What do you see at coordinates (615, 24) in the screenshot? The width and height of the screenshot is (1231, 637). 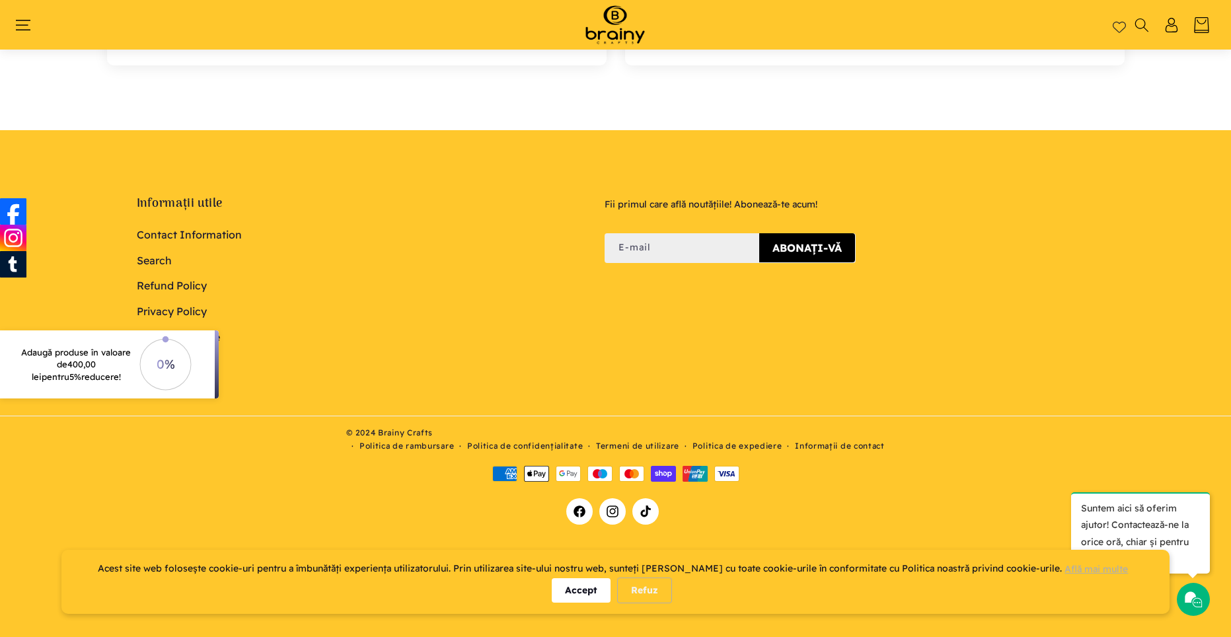 I see `img: Brainy Crafts` at bounding box center [615, 24].